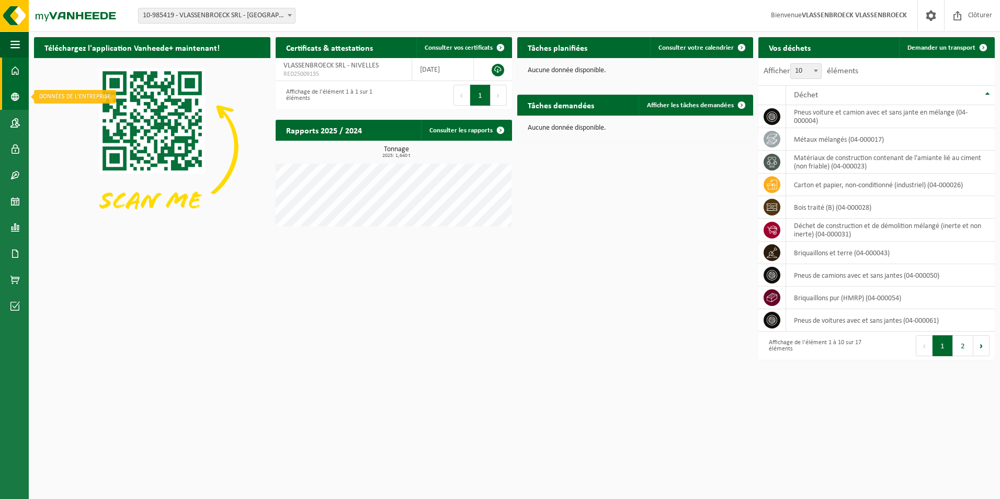 This screenshot has width=1000, height=499. What do you see at coordinates (890, 230) in the screenshot?
I see `td: déchet de construction et de démolition mélangé (inerte et non inerte) (04-000031)` at bounding box center [890, 230].